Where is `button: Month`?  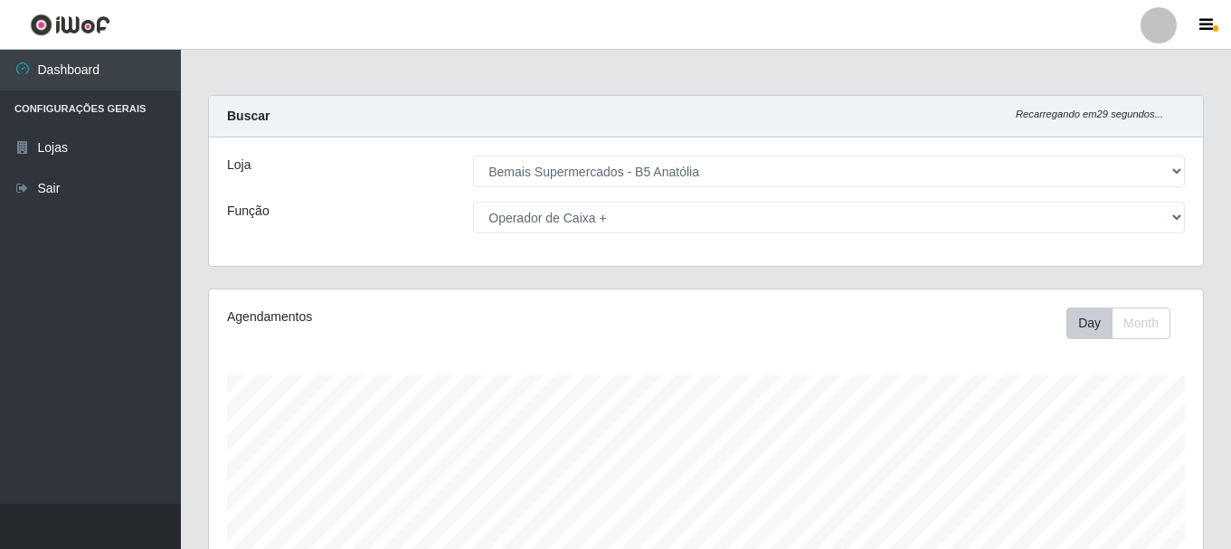 button: Month is located at coordinates (1140, 323).